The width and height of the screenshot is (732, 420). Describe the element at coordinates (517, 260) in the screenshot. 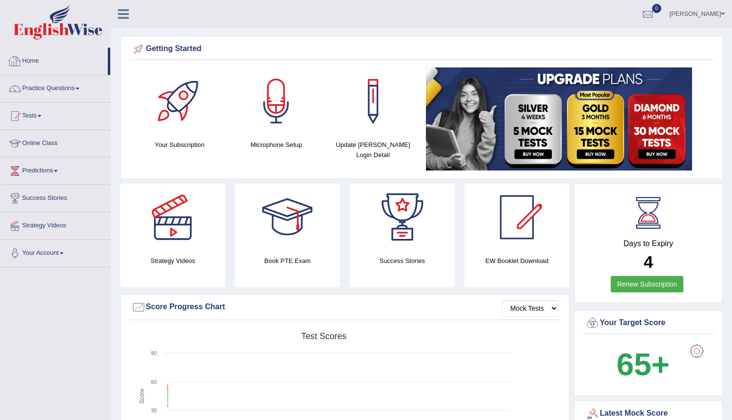

I see `h4: EW Booklet Download` at that location.